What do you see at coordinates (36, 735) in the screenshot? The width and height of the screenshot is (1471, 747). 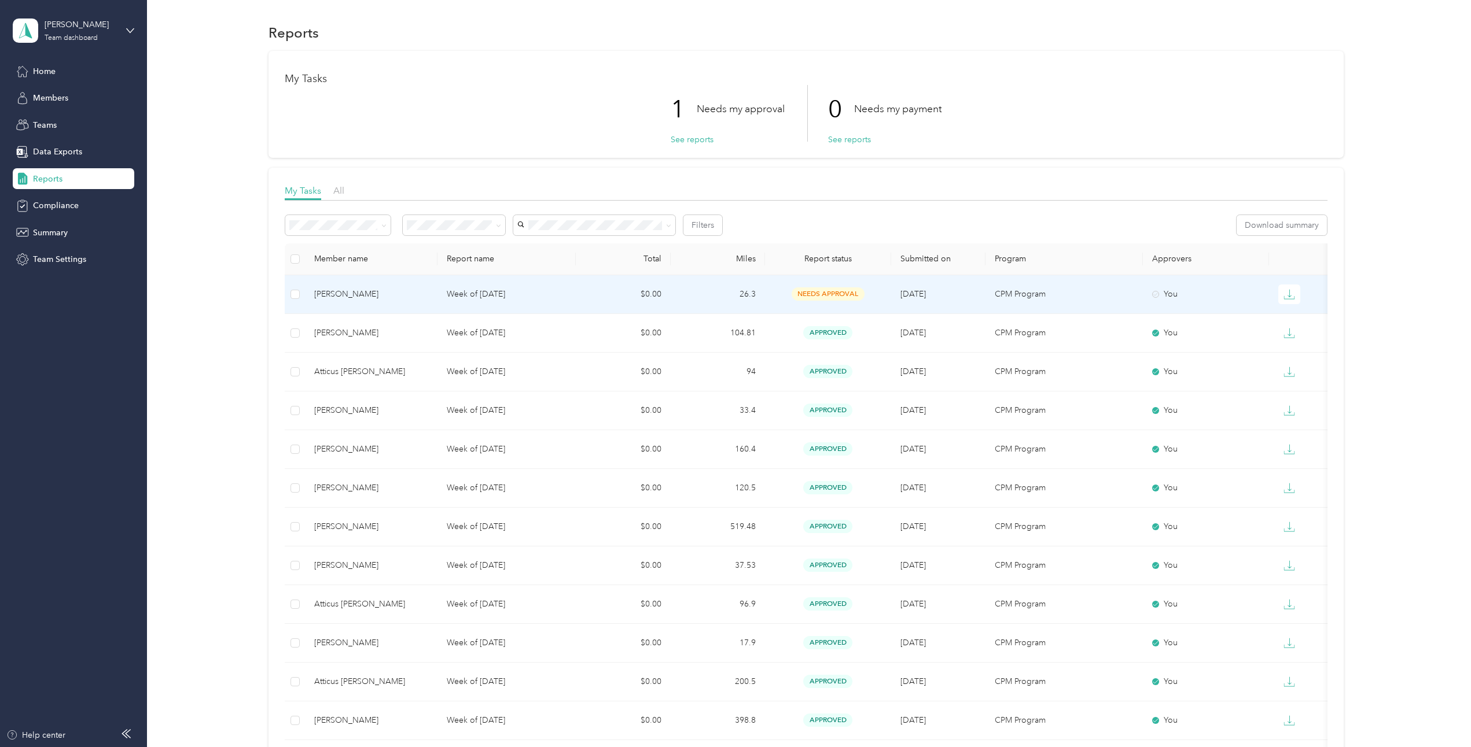 I see `button: Help center` at bounding box center [36, 735].